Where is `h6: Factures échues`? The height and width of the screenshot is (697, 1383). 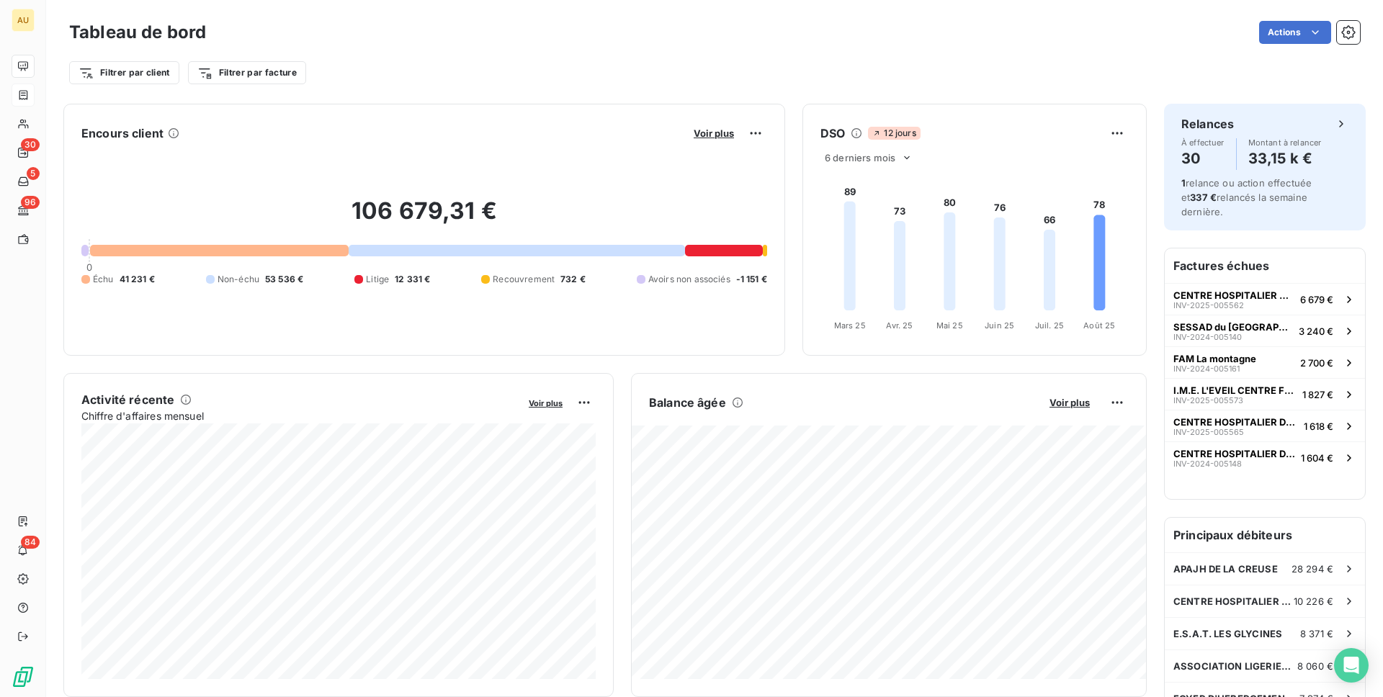 h6: Factures échues is located at coordinates (1265, 266).